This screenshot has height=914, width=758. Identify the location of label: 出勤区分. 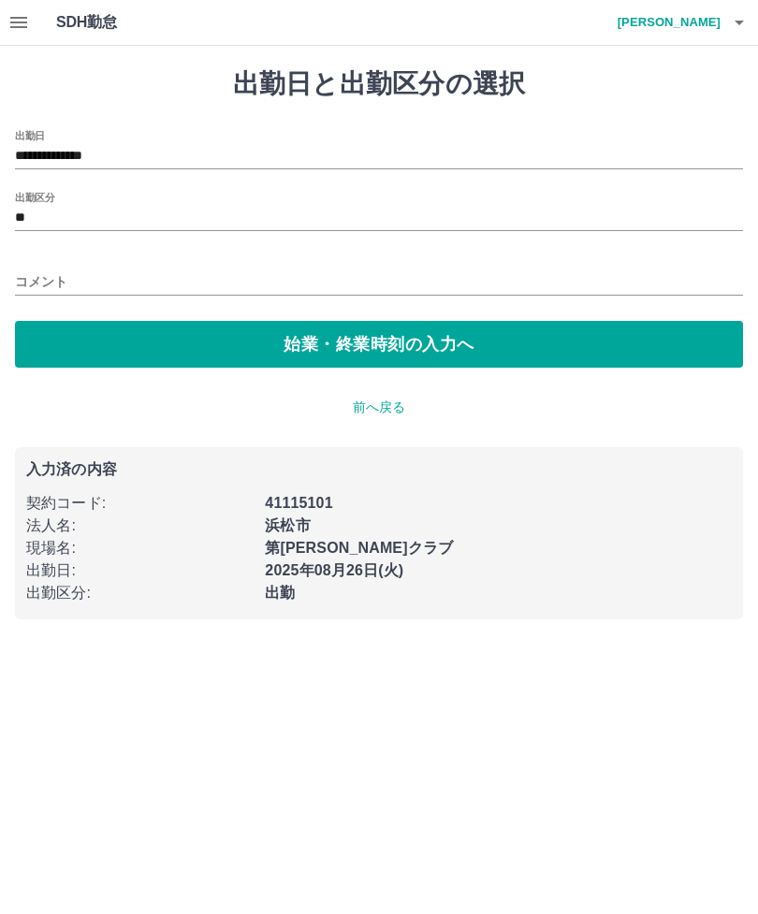
(35, 196).